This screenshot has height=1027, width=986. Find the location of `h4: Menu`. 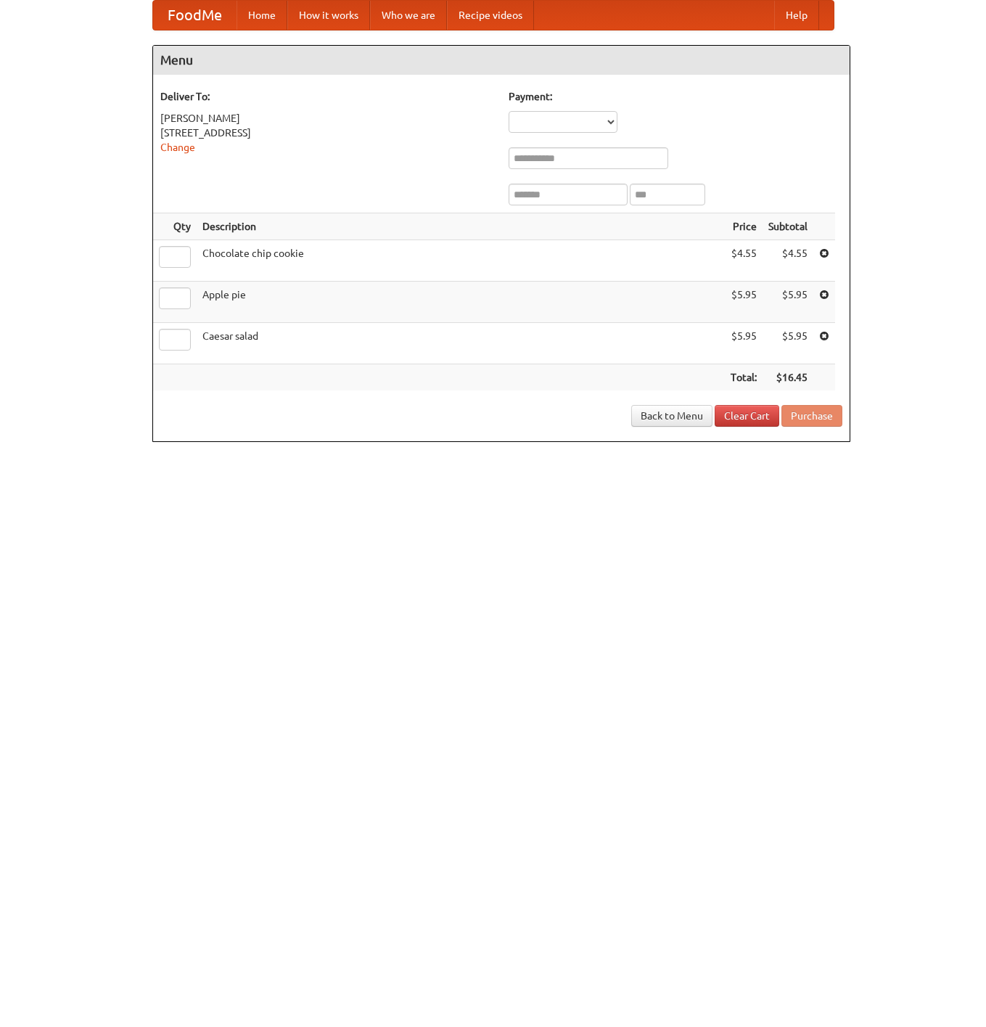

h4: Menu is located at coordinates (501, 60).